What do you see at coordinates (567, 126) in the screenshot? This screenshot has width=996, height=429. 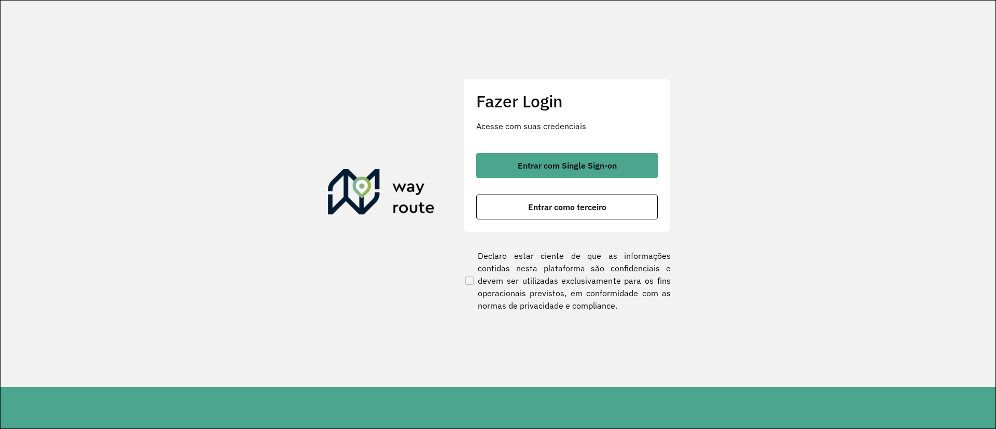 I see `p: Acesse com suas credenciais` at bounding box center [567, 126].